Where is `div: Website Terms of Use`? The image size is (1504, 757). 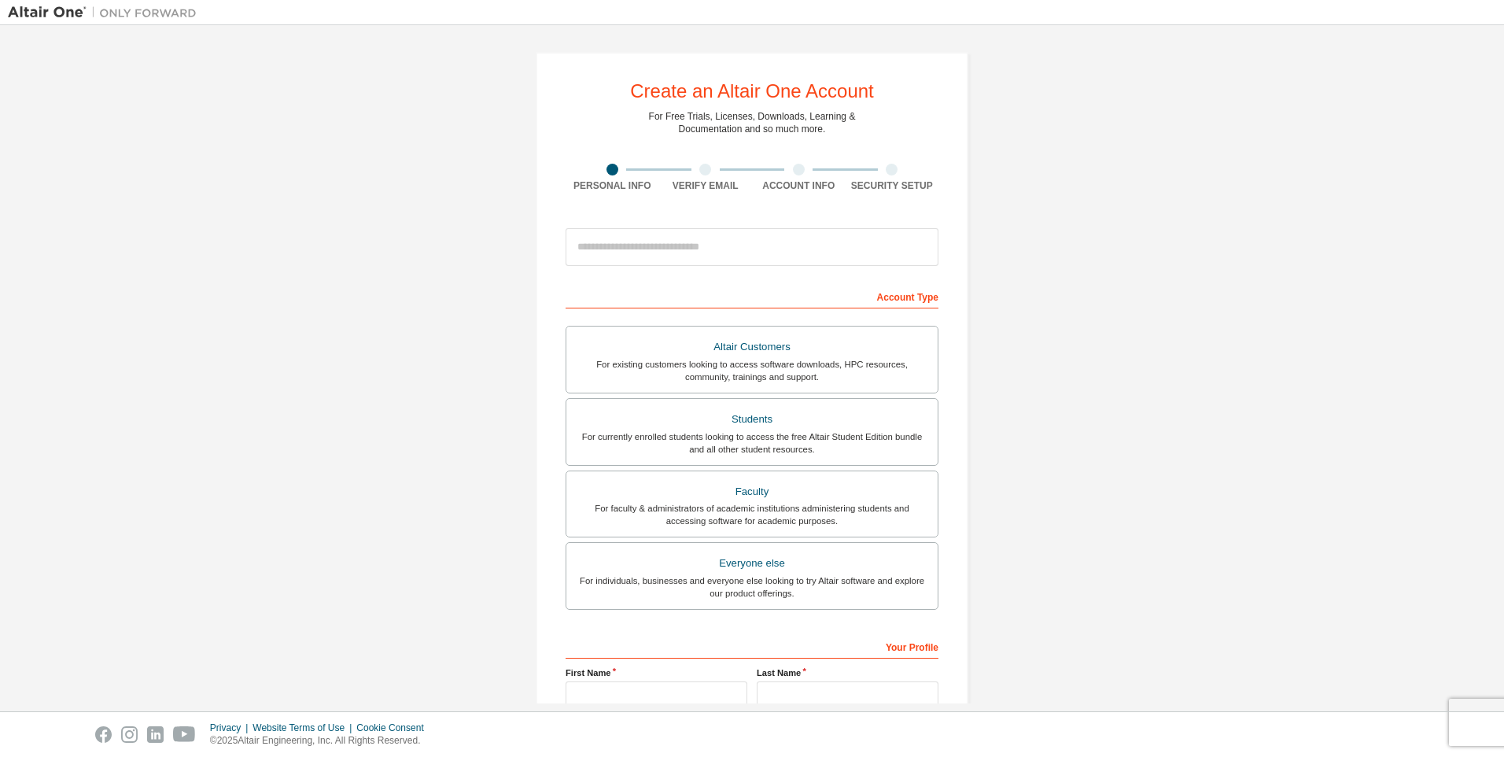
div: Website Terms of Use is located at coordinates (304, 728).